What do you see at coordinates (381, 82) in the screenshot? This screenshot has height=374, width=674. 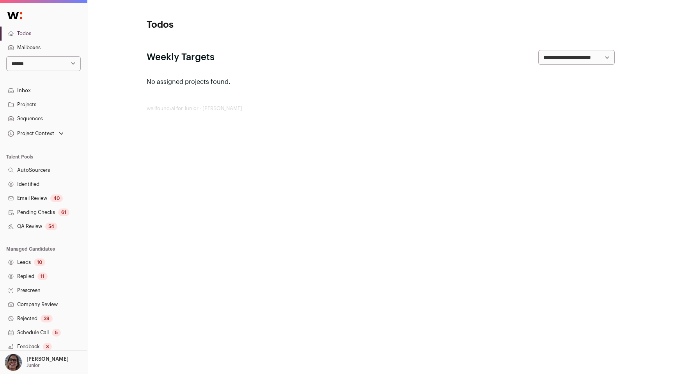 I see `p: No assigned projects found.` at bounding box center [381, 82].